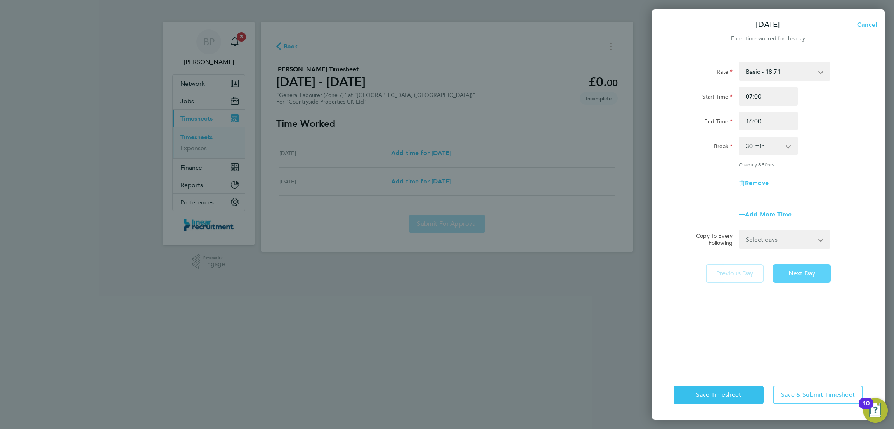 This screenshot has width=894, height=429. I want to click on label: End Time, so click(718, 123).